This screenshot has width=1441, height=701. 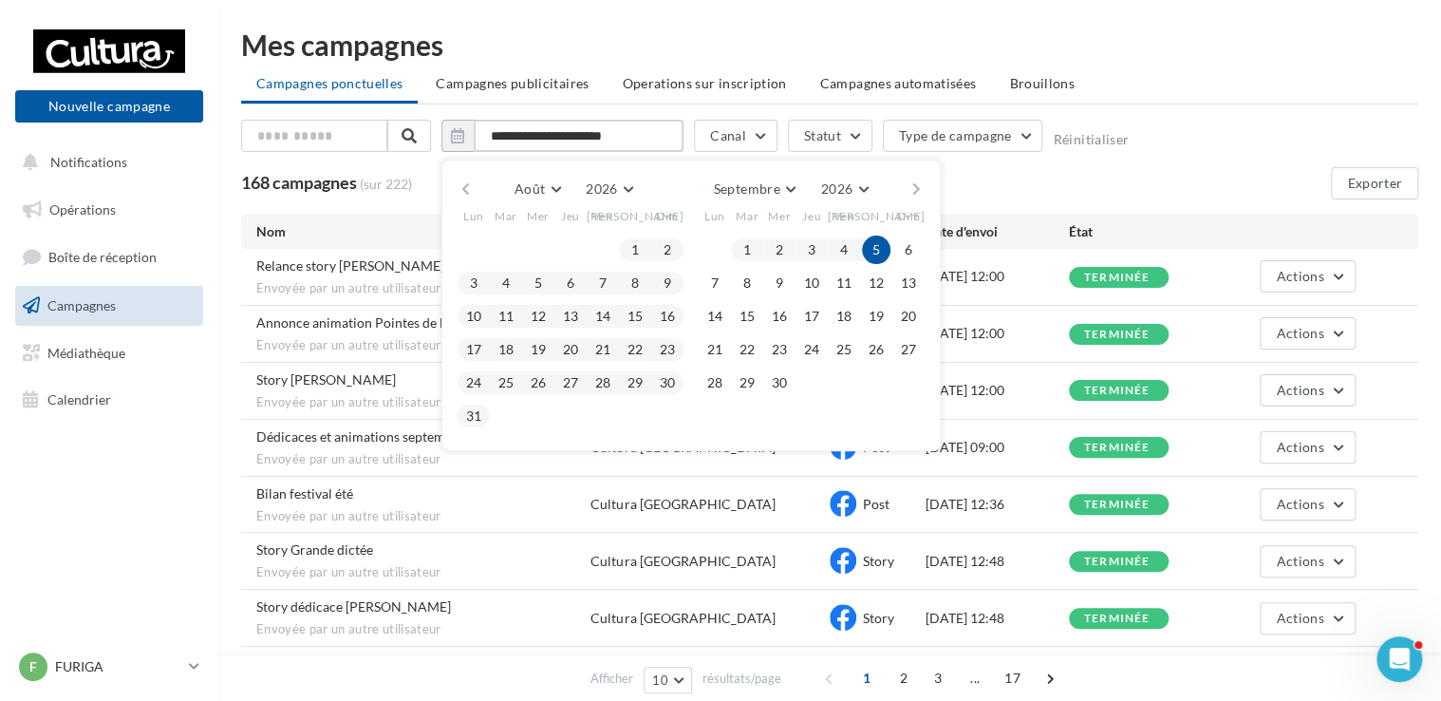 What do you see at coordinates (109, 210) in the screenshot?
I see `a: Opérations` at bounding box center [109, 210].